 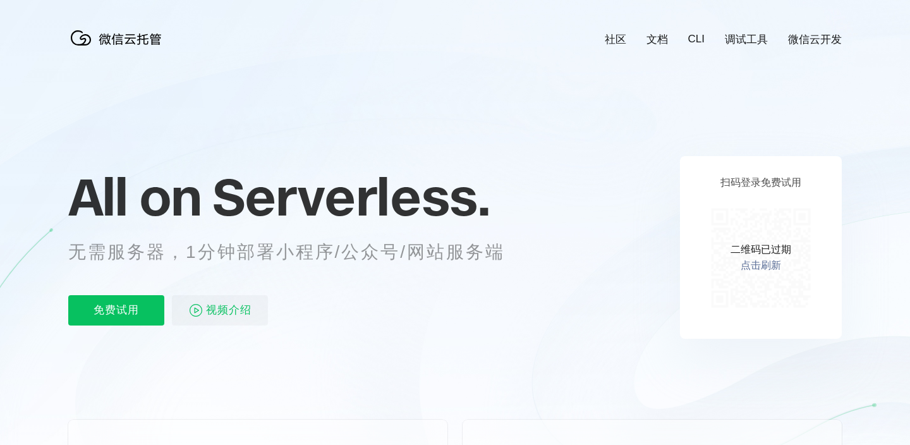 What do you see at coordinates (196, 310) in the screenshot?
I see `img: video_play.svg` at bounding box center [196, 310].